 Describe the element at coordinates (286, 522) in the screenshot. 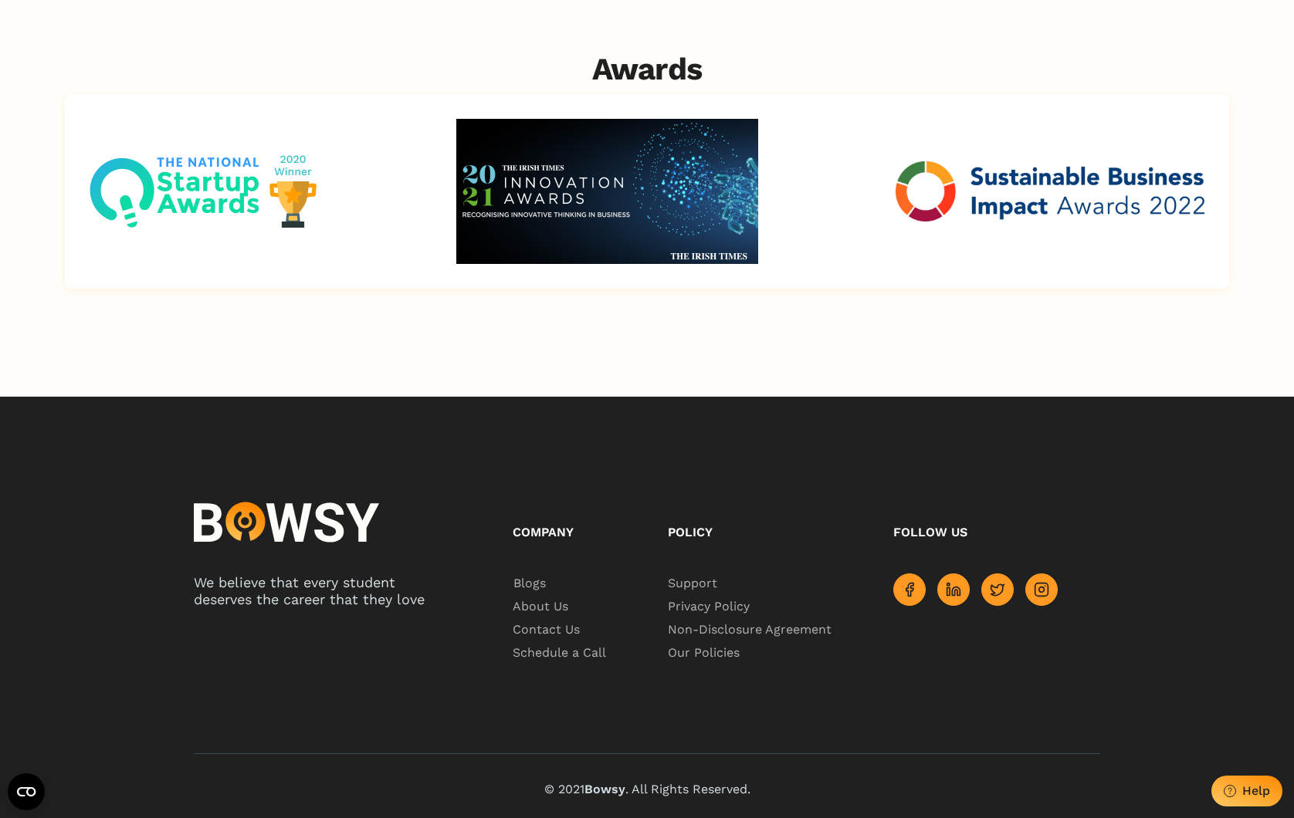

I see `img: logo` at that location.